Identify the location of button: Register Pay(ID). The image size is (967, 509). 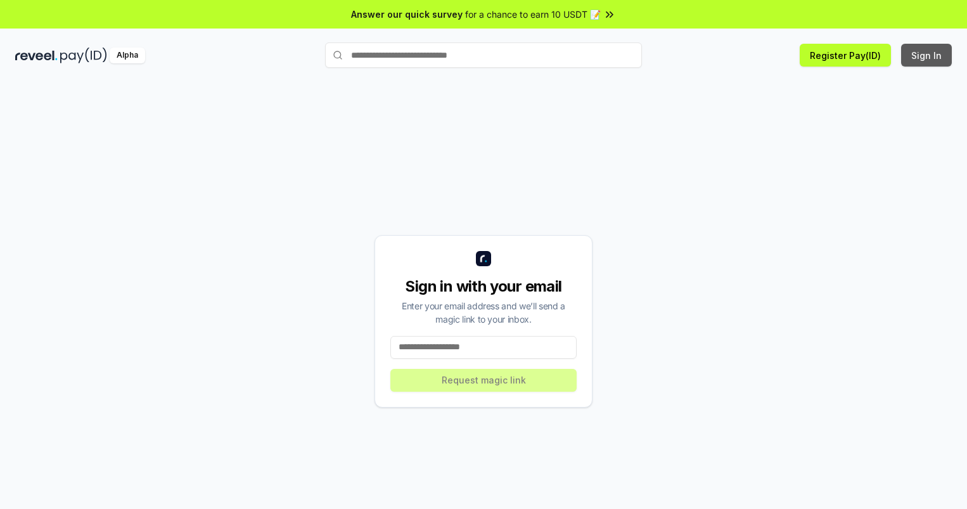
(846, 55).